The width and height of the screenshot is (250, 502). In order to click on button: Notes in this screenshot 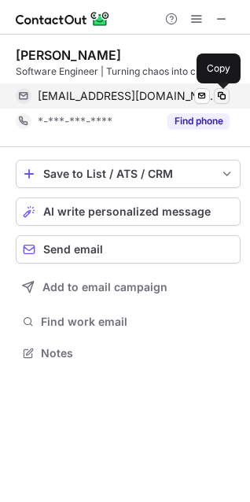, I will do `click(128, 353)`.